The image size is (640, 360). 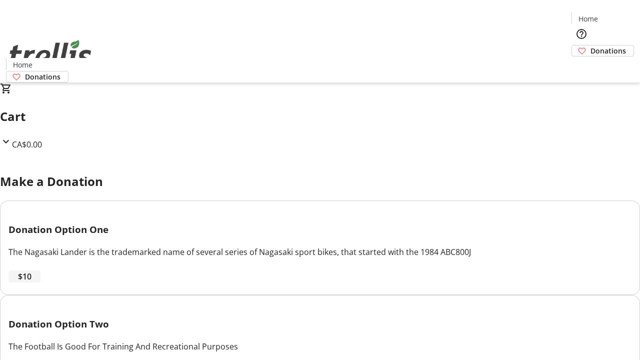 What do you see at coordinates (320, 324) in the screenshot?
I see `h3: Donation Option Two` at bounding box center [320, 324].